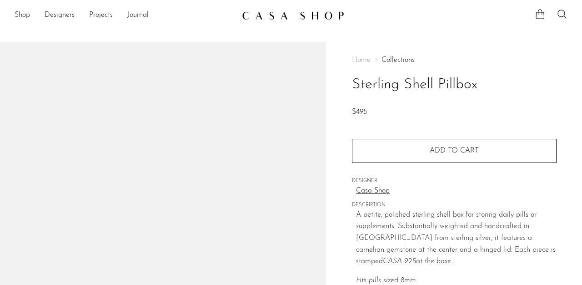 This screenshot has width=582, height=285. Describe the element at coordinates (101, 15) in the screenshot. I see `a: Projects` at that location.